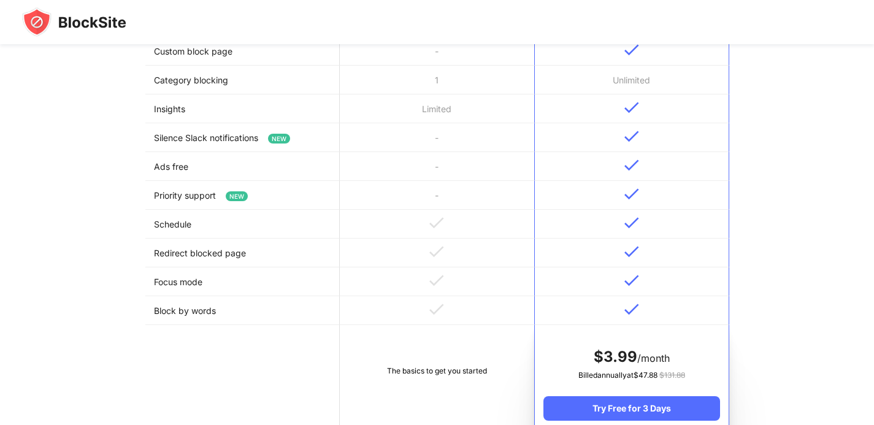  What do you see at coordinates (631, 357) in the screenshot?
I see `div: /month` at bounding box center [631, 357].